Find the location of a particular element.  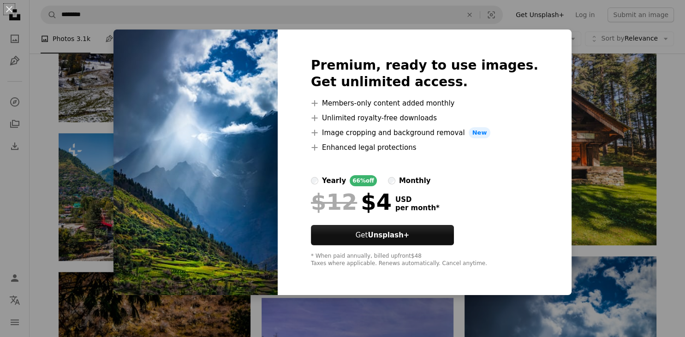

span: $12 is located at coordinates (334, 202).